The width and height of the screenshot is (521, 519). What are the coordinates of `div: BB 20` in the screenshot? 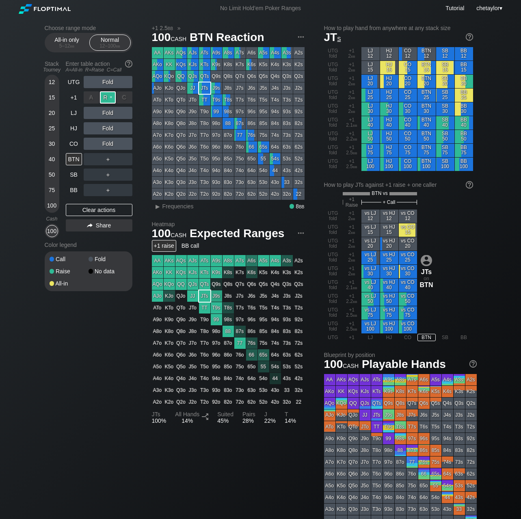 It's located at (464, 81).